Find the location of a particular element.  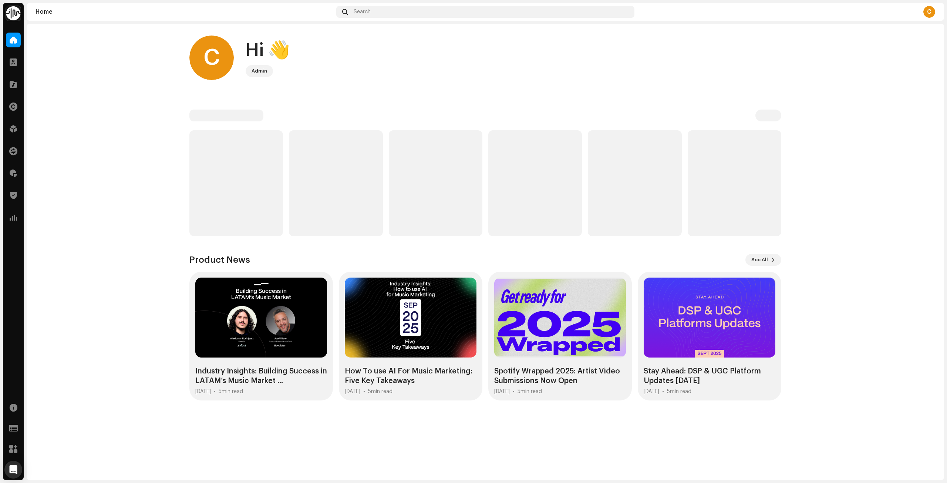

div: Spotify Wrapped 2025: Artist Video Submissions Now Open is located at coordinates (560, 376).